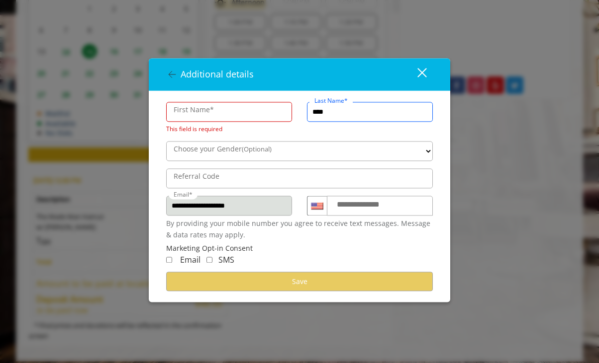 The width and height of the screenshot is (599, 363). I want to click on label: First Name*, so click(193, 110).